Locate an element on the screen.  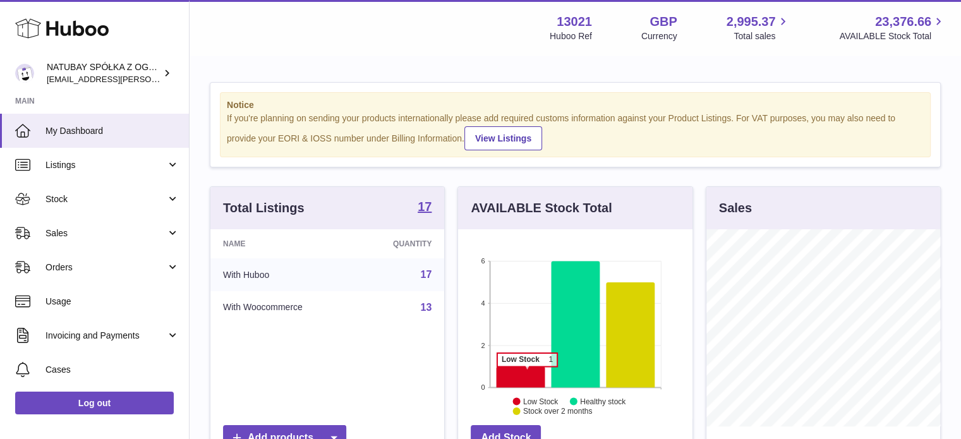
strong: 13021 is located at coordinates (574, 21).